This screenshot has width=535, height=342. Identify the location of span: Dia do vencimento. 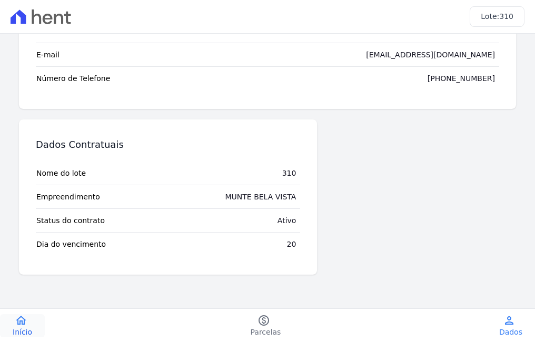
(71, 244).